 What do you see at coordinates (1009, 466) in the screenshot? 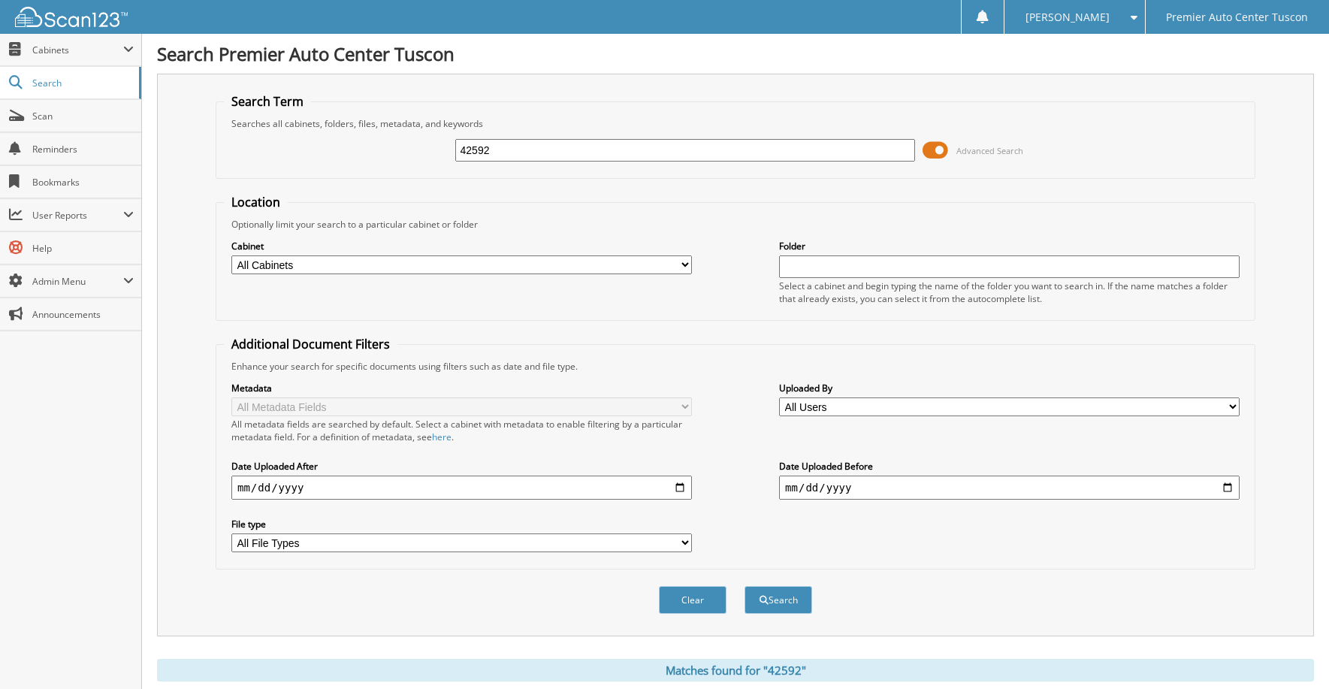
I see `label: Date Uploaded Before` at bounding box center [1009, 466].